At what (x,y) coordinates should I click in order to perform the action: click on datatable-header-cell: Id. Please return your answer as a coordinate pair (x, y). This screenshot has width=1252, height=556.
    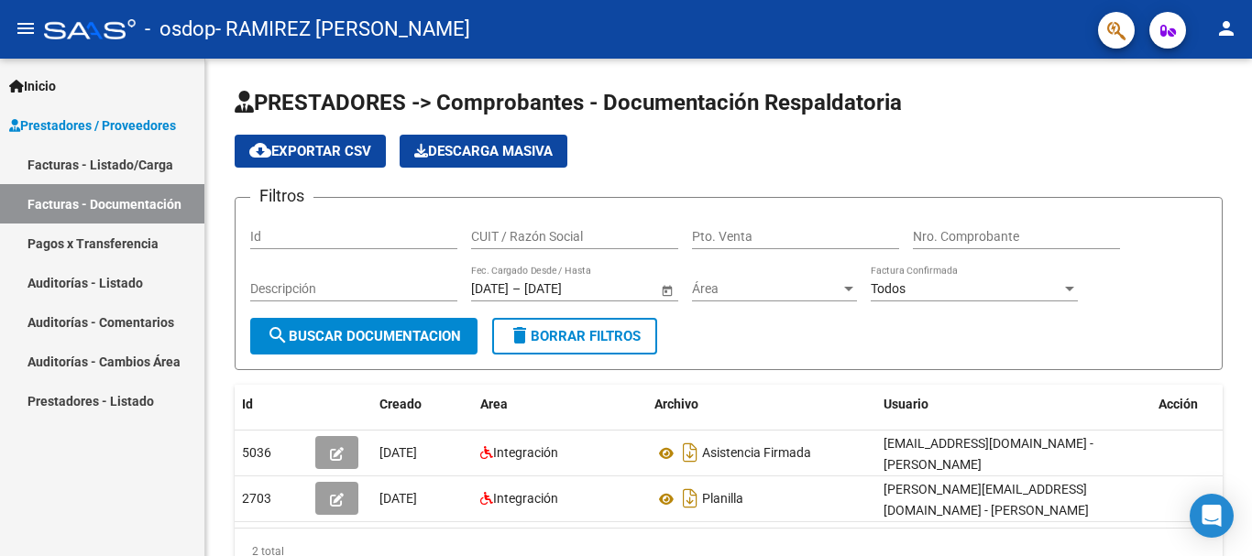
    Looking at the image, I should click on (271, 404).